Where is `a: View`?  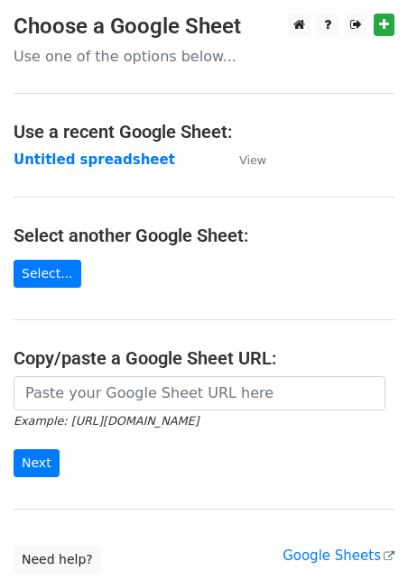
a: View is located at coordinates (244, 160).